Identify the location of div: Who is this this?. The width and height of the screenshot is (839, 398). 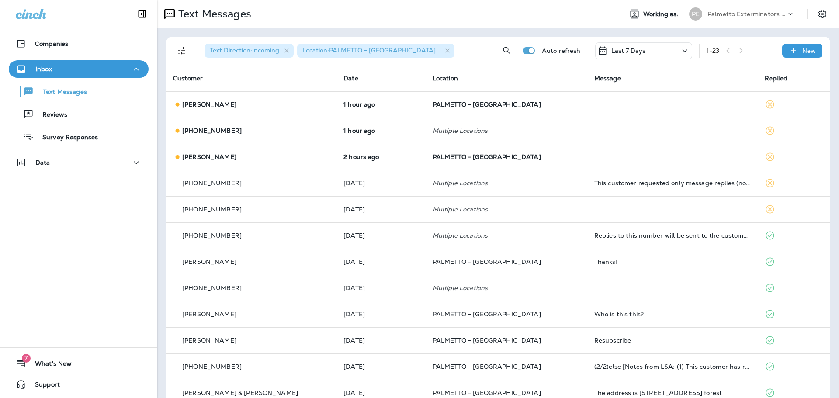
(672, 314).